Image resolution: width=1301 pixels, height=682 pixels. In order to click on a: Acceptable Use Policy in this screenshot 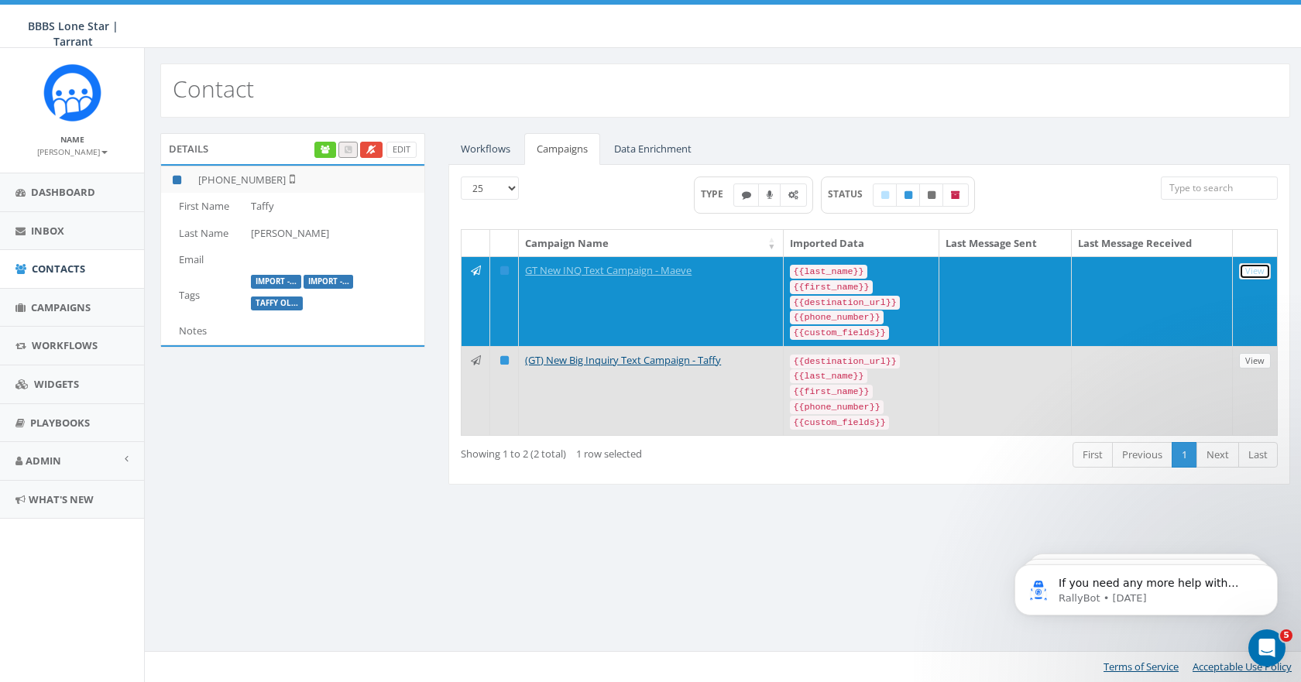, I will do `click(1242, 667)`.